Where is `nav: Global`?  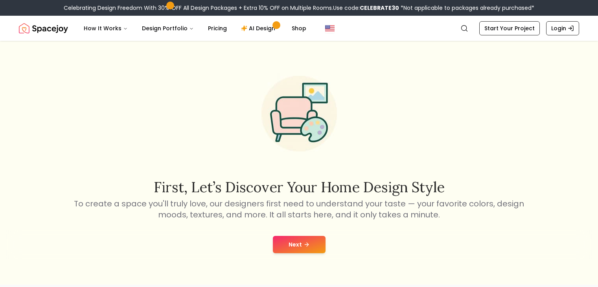 nav: Global is located at coordinates (299, 28).